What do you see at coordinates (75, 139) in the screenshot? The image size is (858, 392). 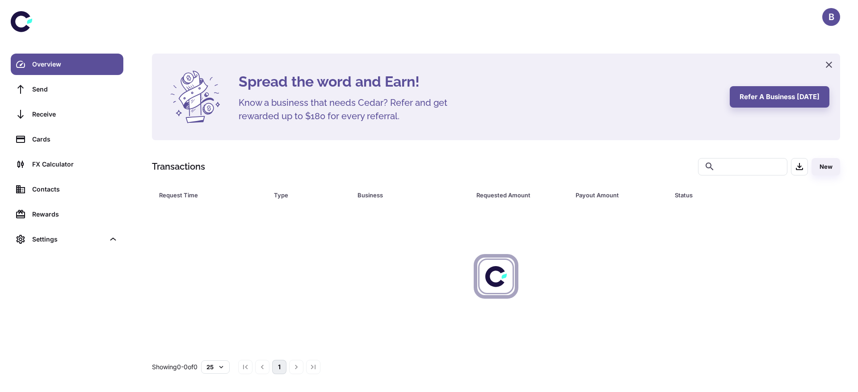 I see `div: Cards` at bounding box center [75, 139].